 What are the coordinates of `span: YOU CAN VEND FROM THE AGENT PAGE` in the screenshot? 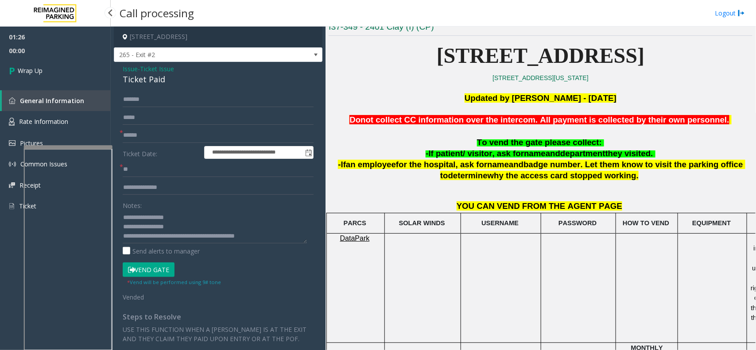 It's located at (539, 206).